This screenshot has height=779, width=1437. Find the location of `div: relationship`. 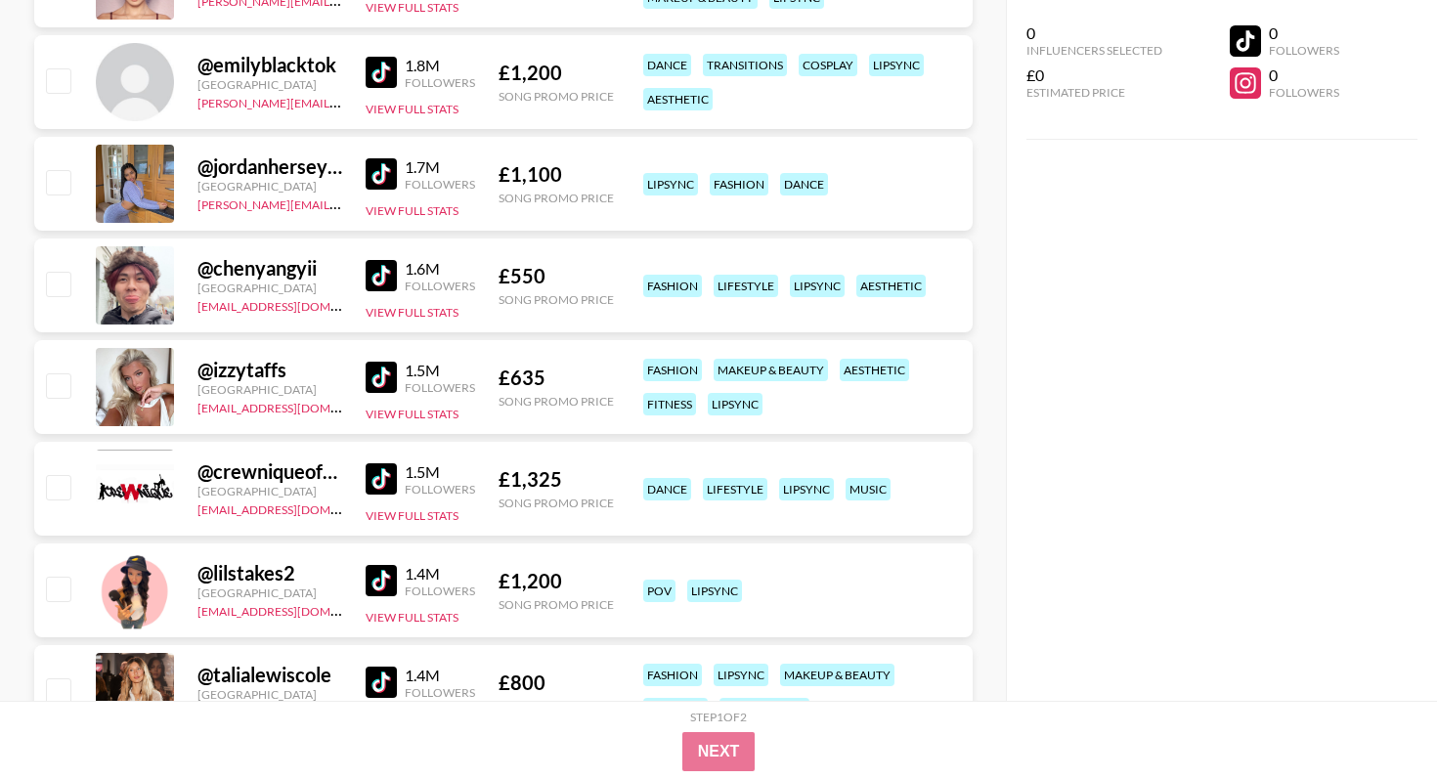

div: relationship is located at coordinates (764, 709).